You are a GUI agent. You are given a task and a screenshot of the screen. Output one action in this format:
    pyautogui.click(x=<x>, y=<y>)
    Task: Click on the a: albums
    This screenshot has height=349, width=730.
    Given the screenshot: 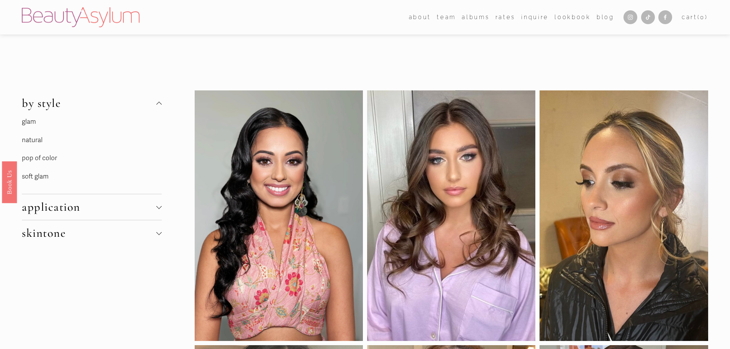 What is the action you would take?
    pyautogui.click(x=475, y=17)
    